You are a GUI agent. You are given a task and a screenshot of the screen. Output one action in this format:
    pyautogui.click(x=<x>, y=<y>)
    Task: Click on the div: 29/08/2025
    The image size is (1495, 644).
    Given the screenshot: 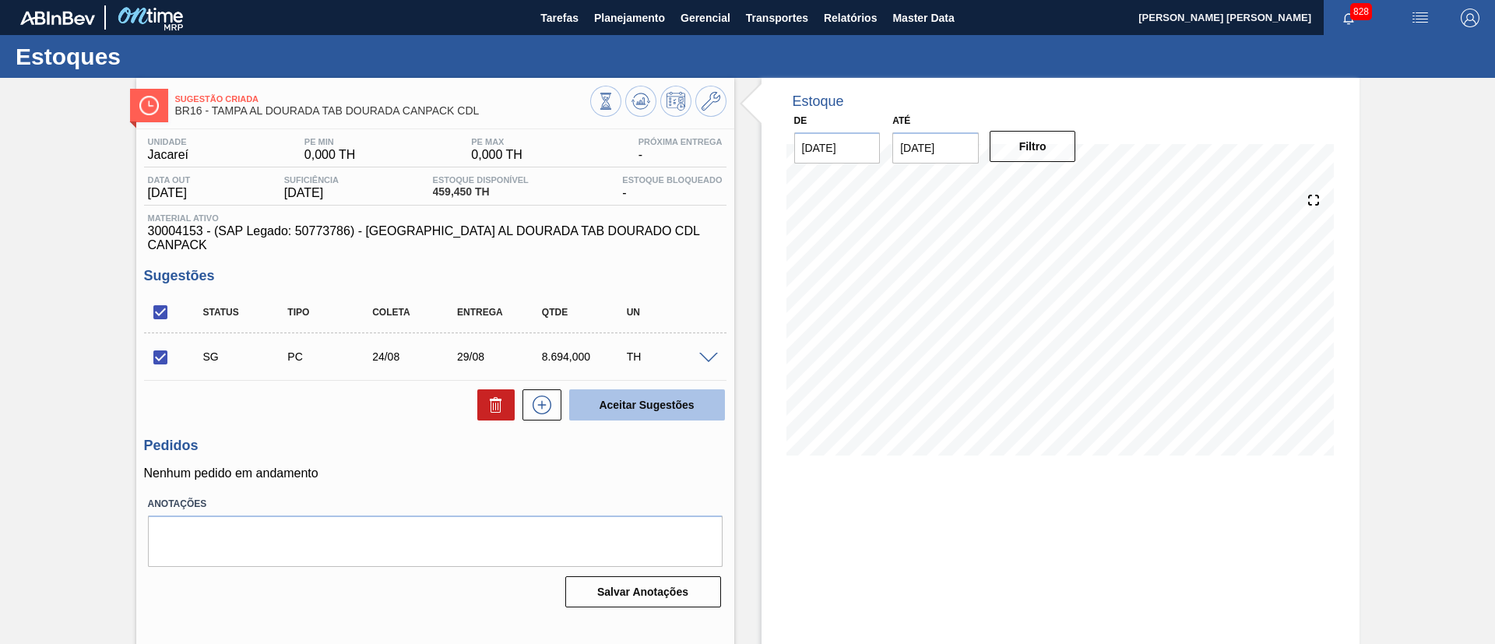 What is the action you would take?
    pyautogui.click(x=500, y=357)
    